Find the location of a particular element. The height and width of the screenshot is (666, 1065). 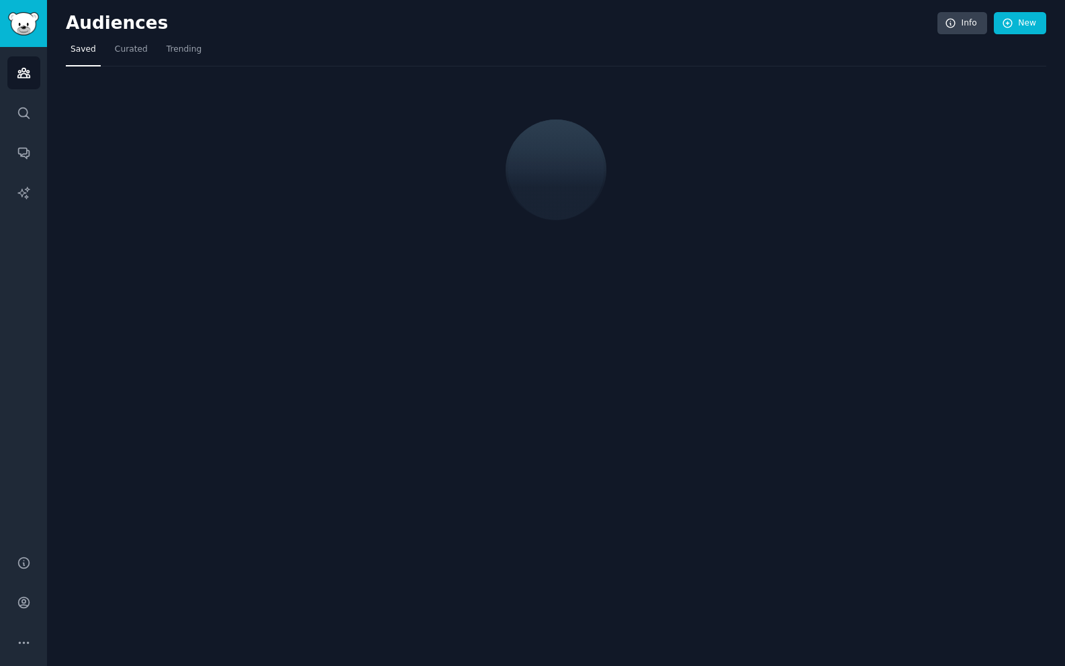

span: Trending is located at coordinates (184, 50).